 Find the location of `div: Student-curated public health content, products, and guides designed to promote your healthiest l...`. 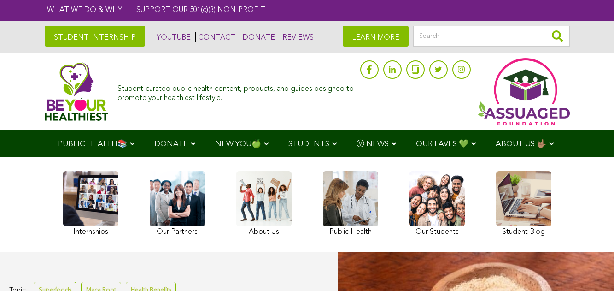

div: Student-curated public health content, products, and guides designed to promote your healthiest l... is located at coordinates (236, 91).